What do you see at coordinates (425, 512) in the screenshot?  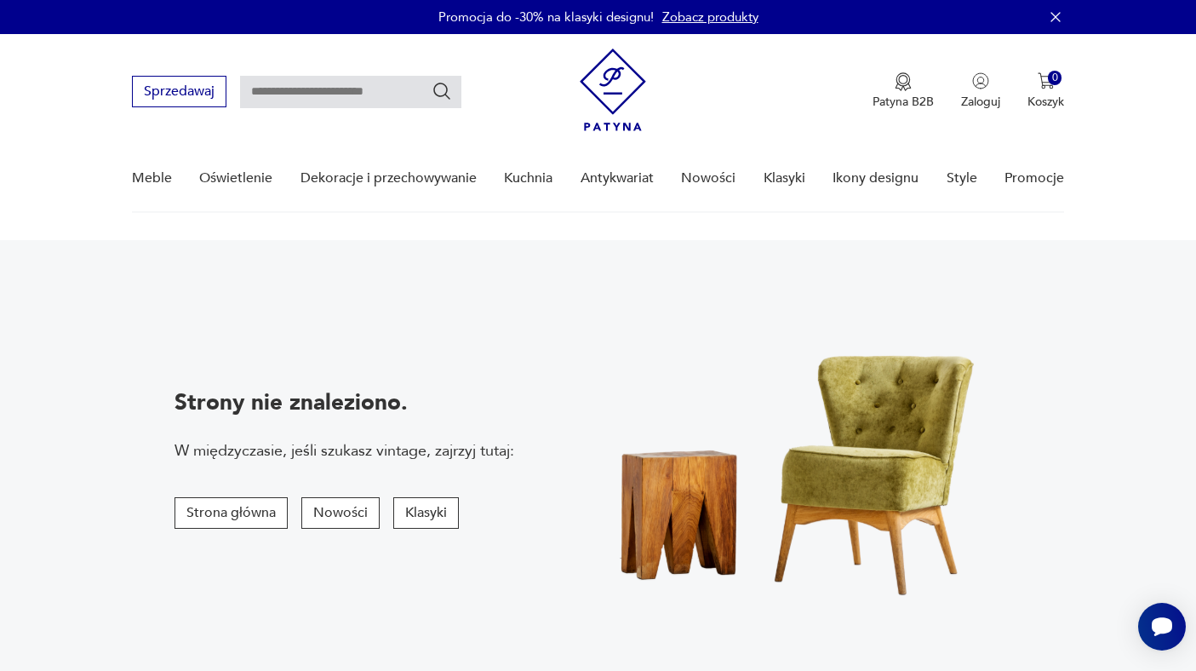 I see `button: Klasyki` at bounding box center [425, 512].